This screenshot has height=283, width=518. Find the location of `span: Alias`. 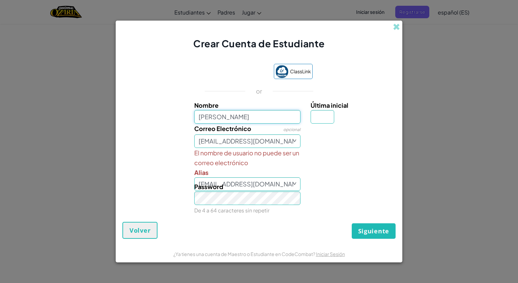

span: Alias is located at coordinates (201, 172).